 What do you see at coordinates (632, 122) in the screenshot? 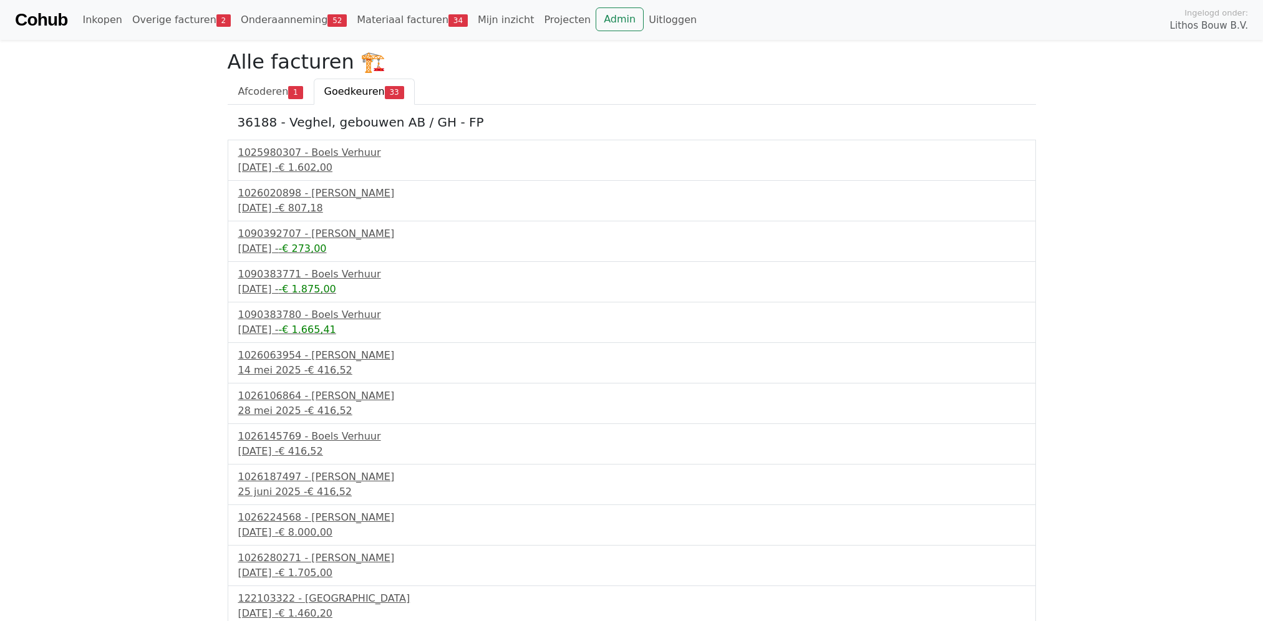
I see `h5: 36188 - Veghel, gebouwen AB / GH - FP` at bounding box center [632, 122].